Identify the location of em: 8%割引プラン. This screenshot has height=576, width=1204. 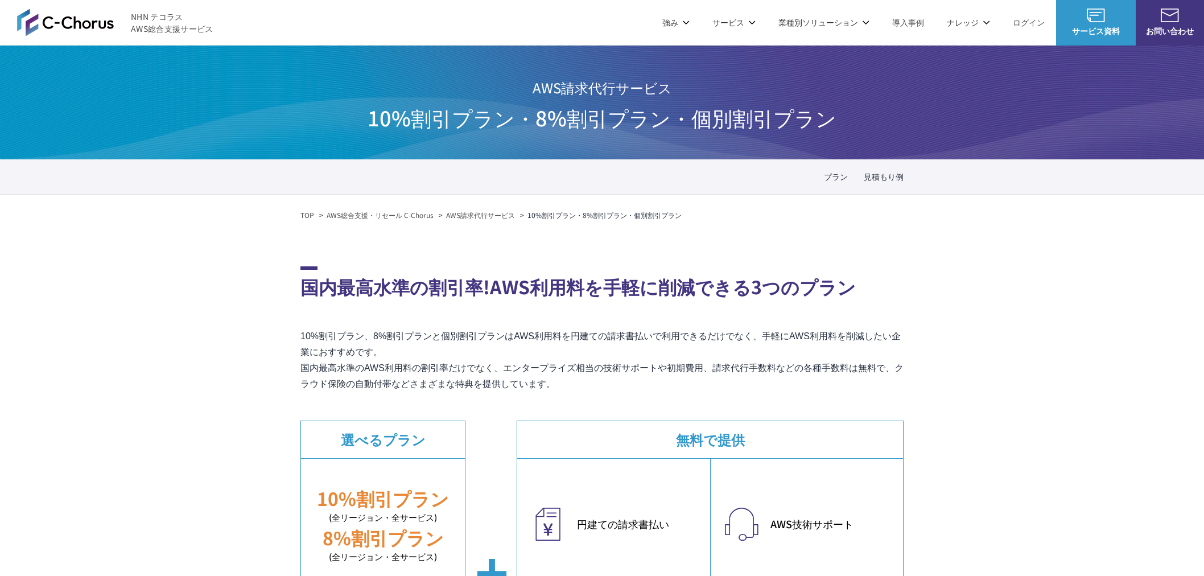
(383, 537).